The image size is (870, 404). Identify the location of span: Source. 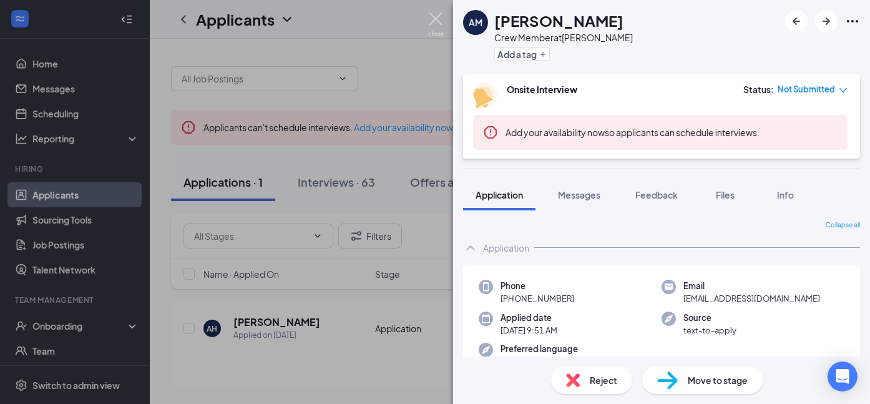
(710, 318).